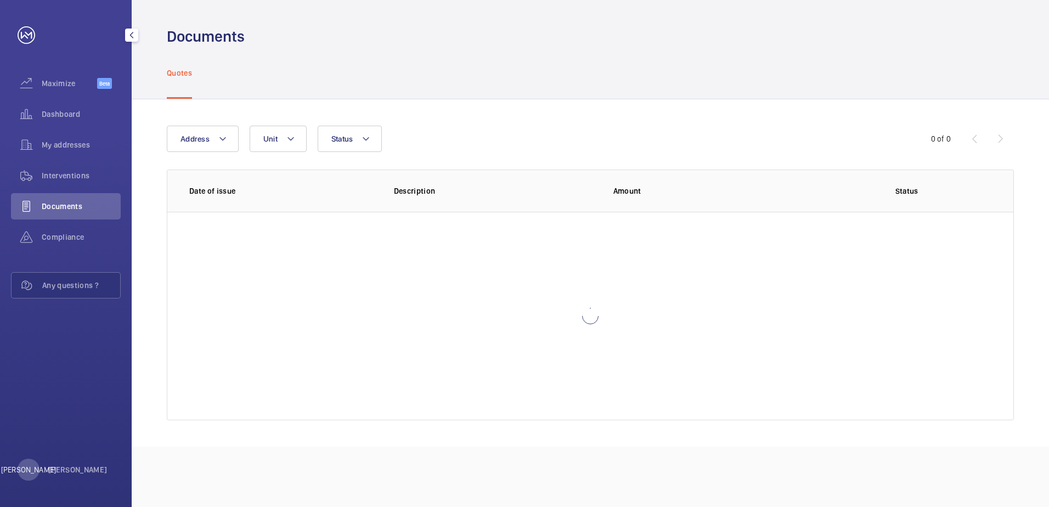  What do you see at coordinates (202, 139) in the screenshot?
I see `button: Address` at bounding box center [202, 139].